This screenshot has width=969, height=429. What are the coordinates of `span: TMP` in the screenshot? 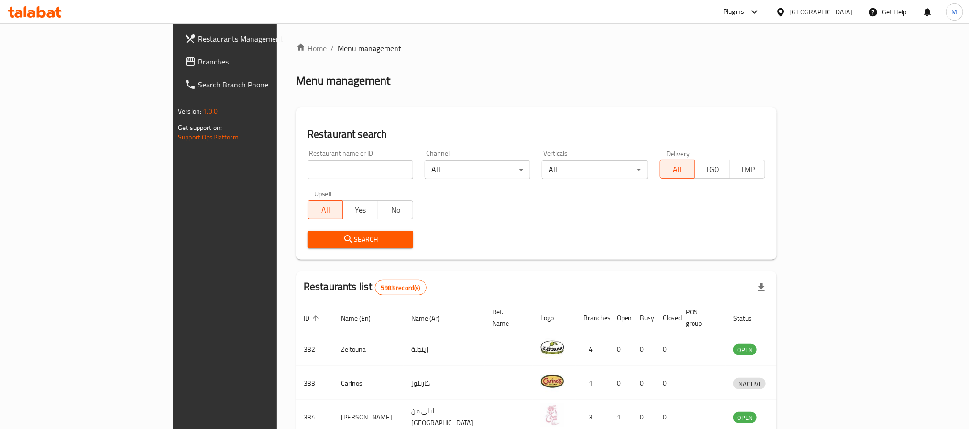 It's located at (747, 169).